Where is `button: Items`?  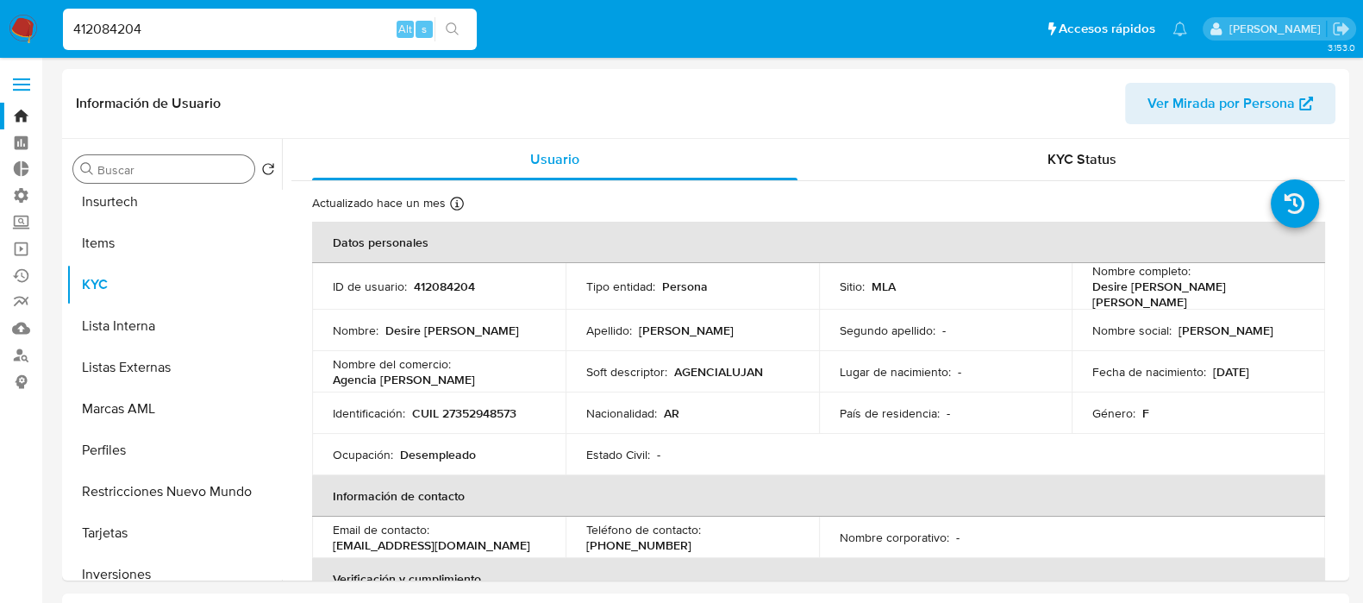 button: Items is located at coordinates (174, 243).